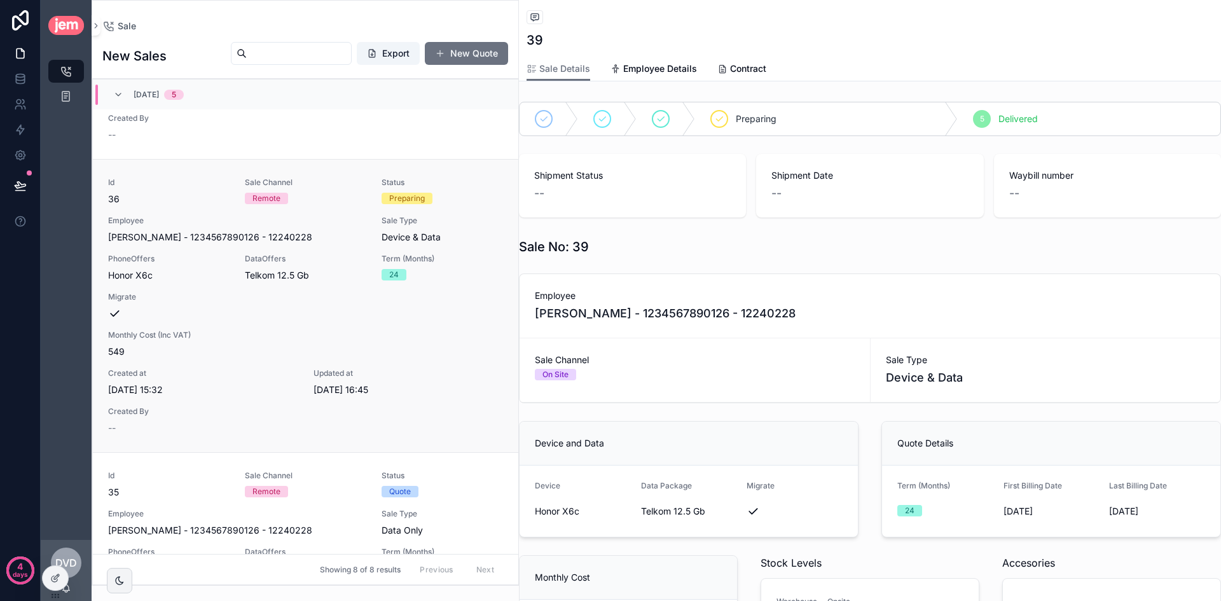 Image resolution: width=1221 pixels, height=601 pixels. What do you see at coordinates (400, 492) in the screenshot?
I see `div: Quote` at bounding box center [400, 492].